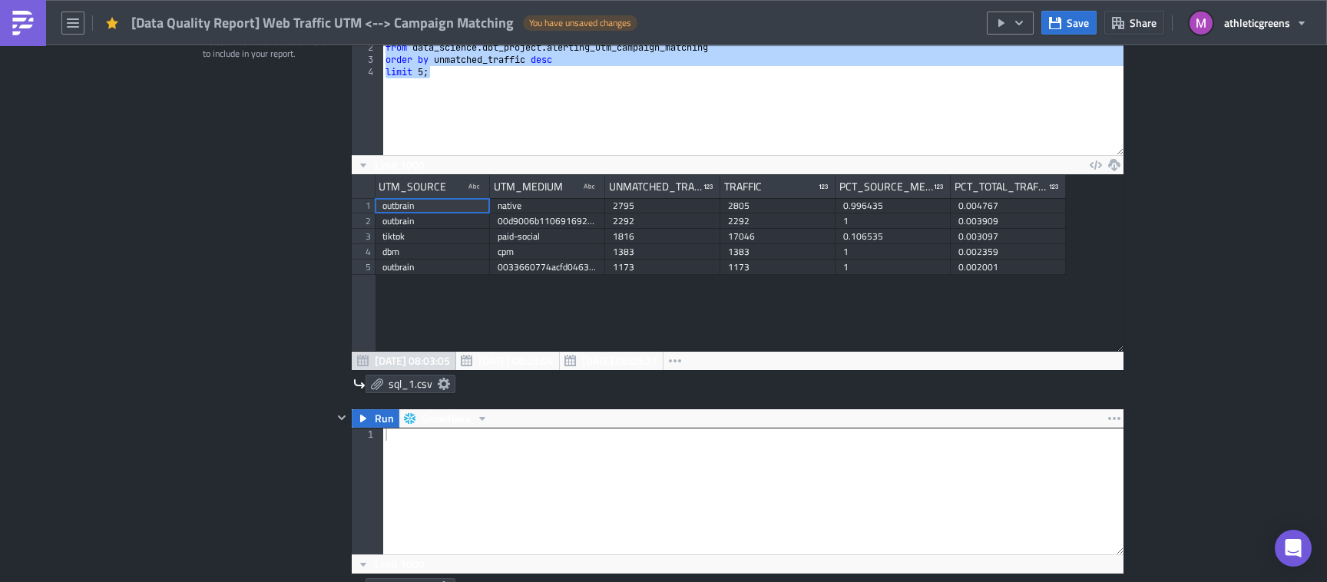 The width and height of the screenshot is (1327, 582). Describe the element at coordinates (1248, 23) in the screenshot. I see `button: athleticgreens` at that location.